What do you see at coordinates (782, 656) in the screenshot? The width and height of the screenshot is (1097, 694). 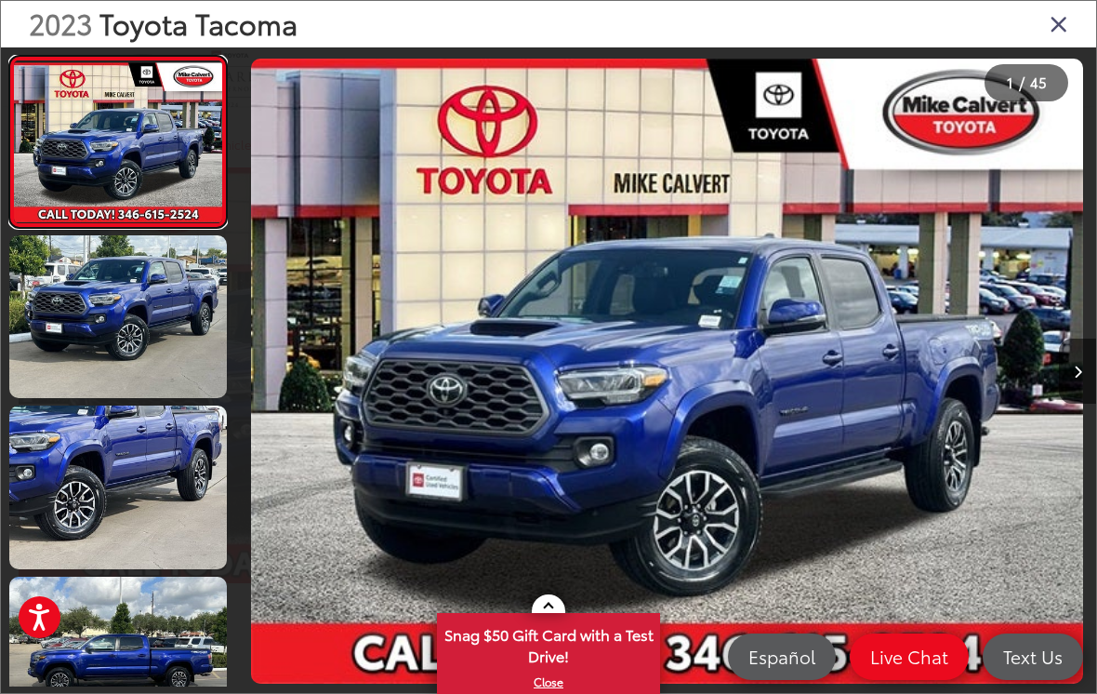 I see `span: Español` at bounding box center [782, 656].